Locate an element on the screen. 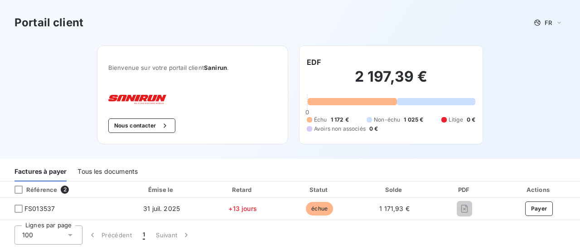 This screenshot has height=250, width=580. div: Référence is located at coordinates (32, 189).